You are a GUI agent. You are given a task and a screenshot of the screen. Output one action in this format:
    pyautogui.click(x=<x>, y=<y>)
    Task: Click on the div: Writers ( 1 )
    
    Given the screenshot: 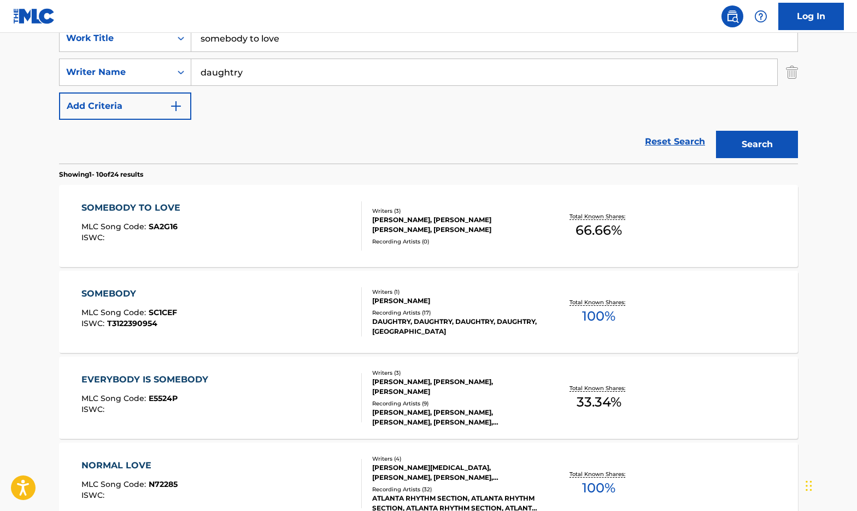 What is the action you would take?
    pyautogui.click(x=455, y=291)
    